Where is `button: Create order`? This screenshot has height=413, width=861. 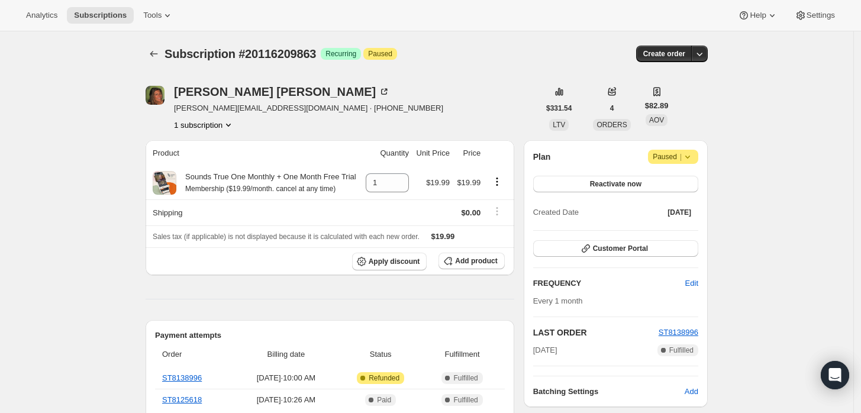 button: Create order is located at coordinates (664, 54).